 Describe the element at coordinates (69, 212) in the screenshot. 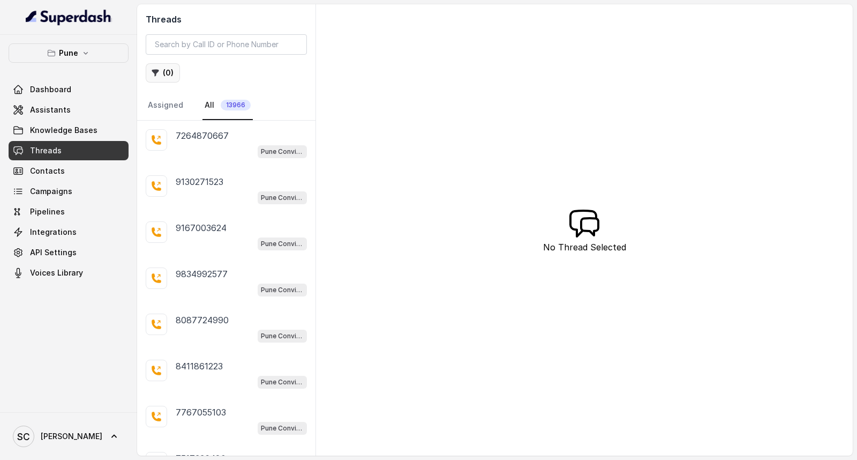

I see `a: Pipelines` at that location.